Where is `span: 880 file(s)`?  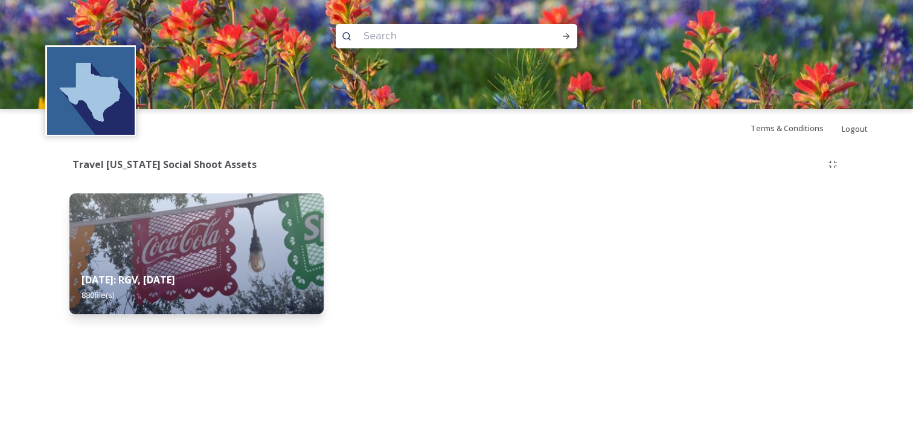 span: 880 file(s) is located at coordinates (98, 295).